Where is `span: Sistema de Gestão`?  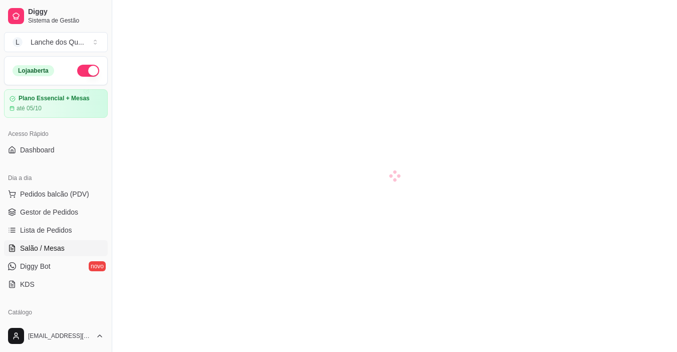 span: Sistema de Gestão is located at coordinates (66, 21).